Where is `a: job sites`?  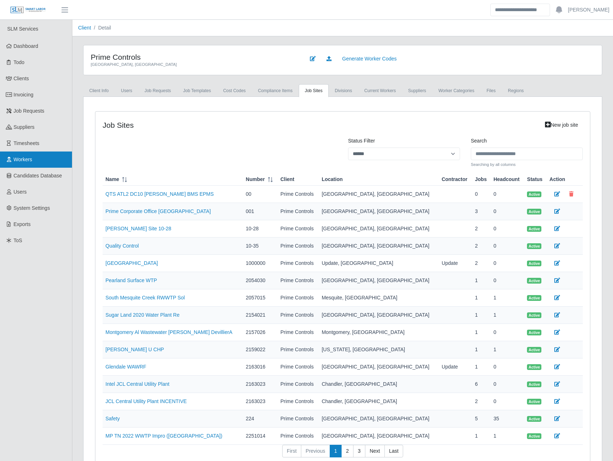 a: job sites is located at coordinates (313, 91).